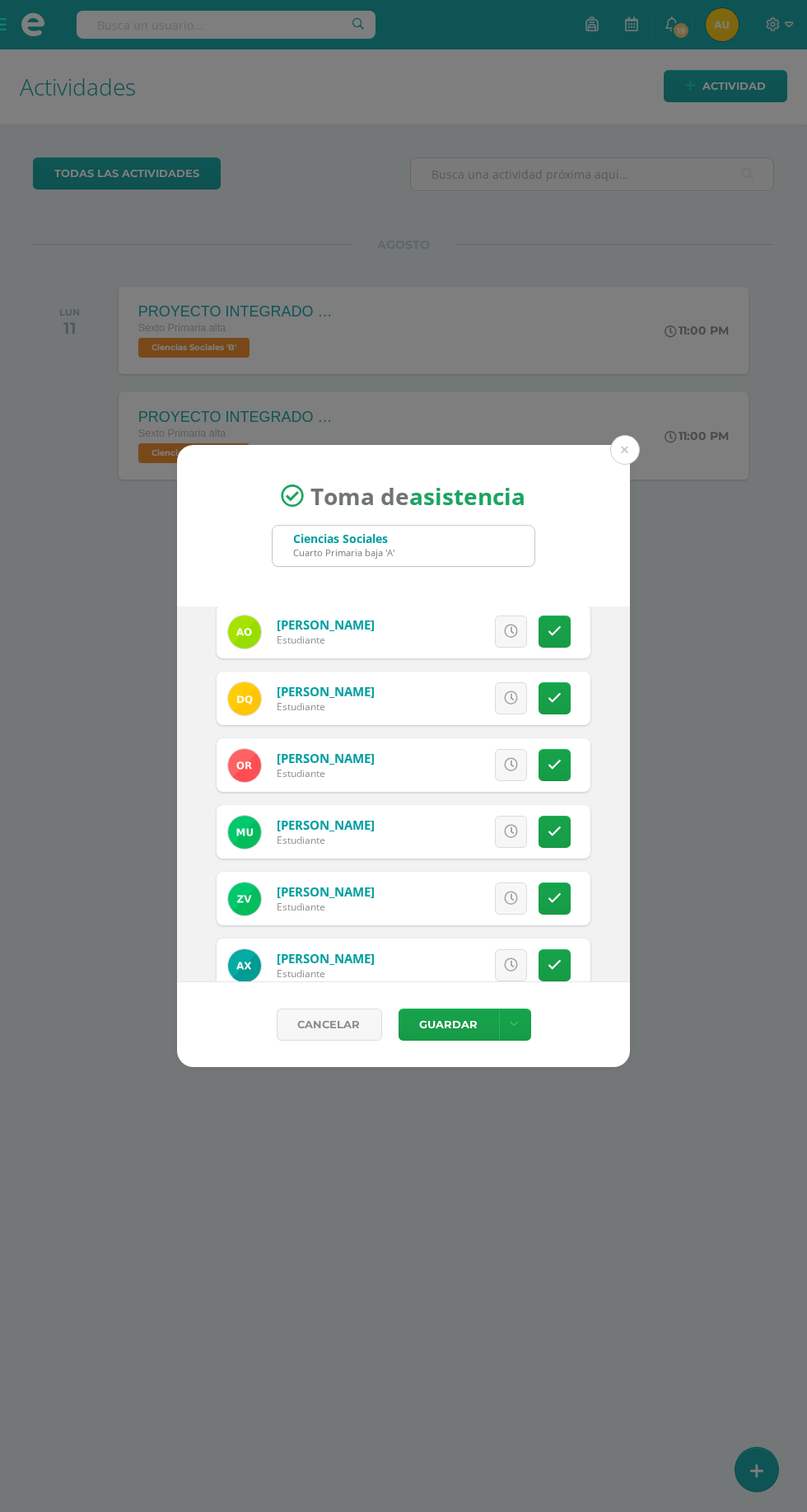 The width and height of the screenshot is (807, 1512). Describe the element at coordinates (418, 496) in the screenshot. I see `span: Toma de` at that location.